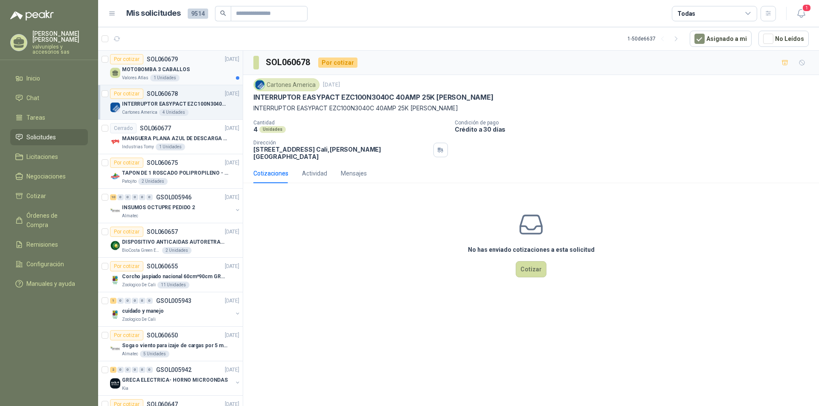  Describe the element at coordinates (130, 216) in the screenshot. I see `p: Almatec` at that location.